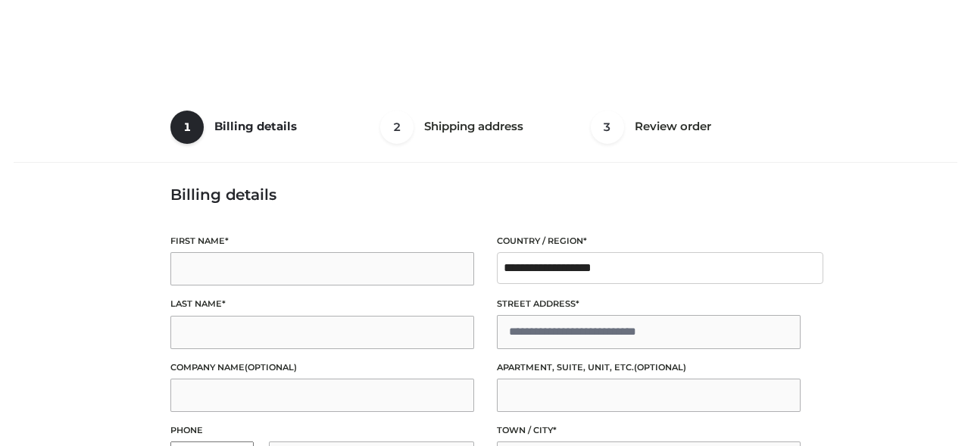 The width and height of the screenshot is (971, 446). What do you see at coordinates (649, 241) in the screenshot?
I see `label: Country / Region` at bounding box center [649, 241].